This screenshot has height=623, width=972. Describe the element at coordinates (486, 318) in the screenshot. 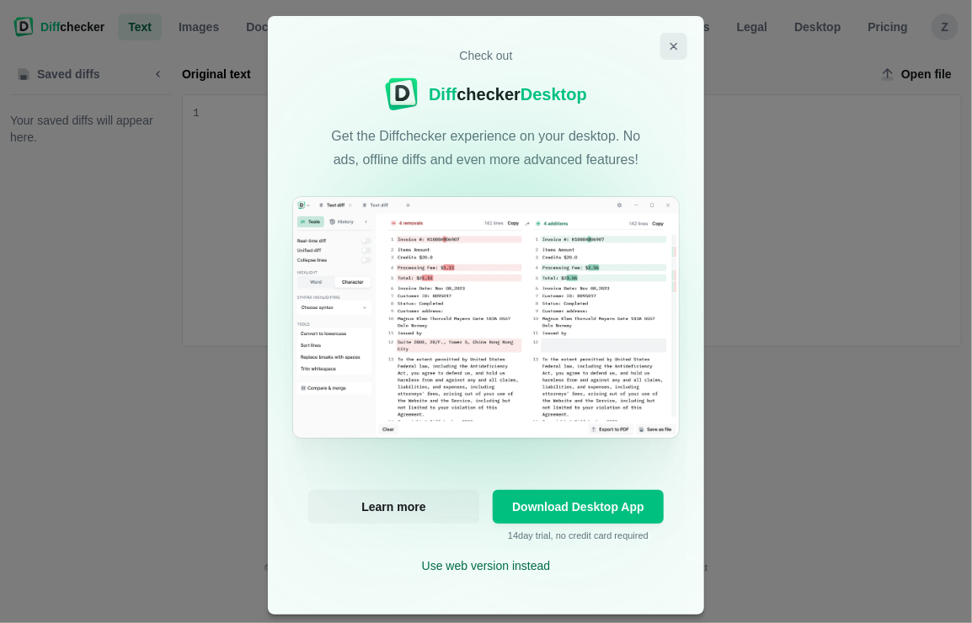

I see `img: Diffchecker interface screenshot` at that location.